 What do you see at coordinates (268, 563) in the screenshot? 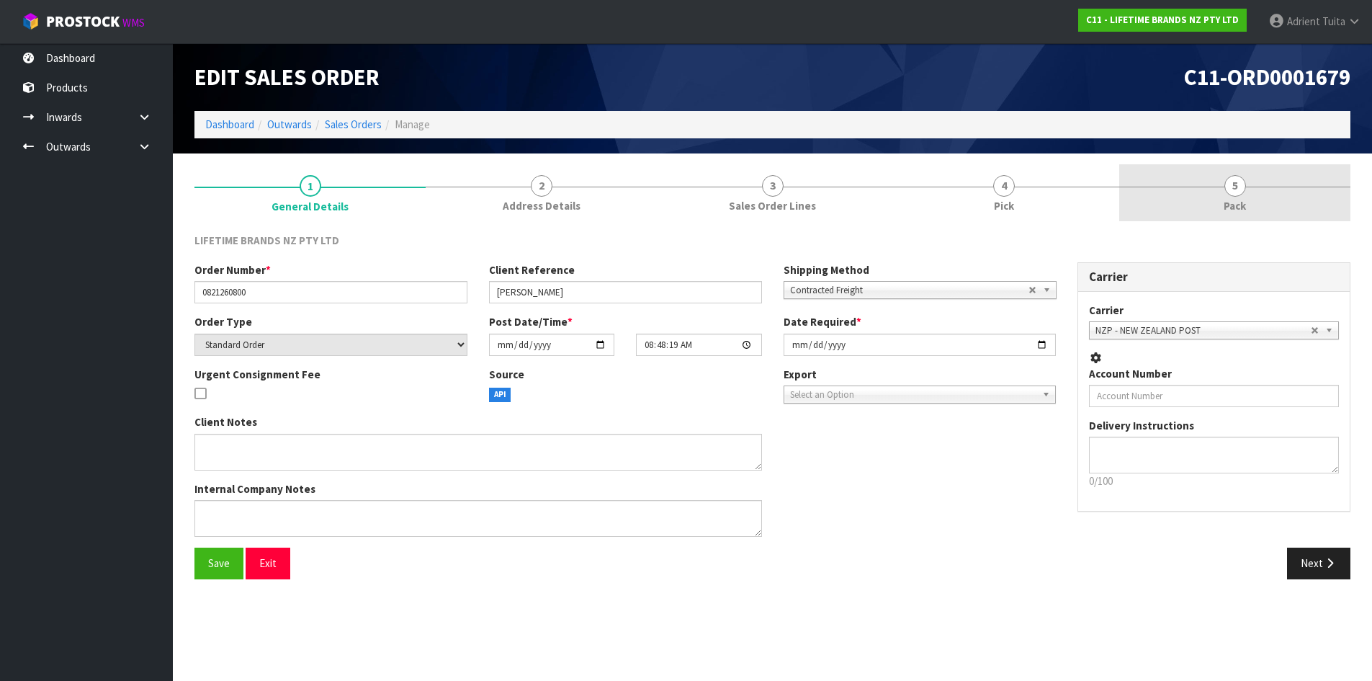
I see `button: Exit` at bounding box center [268, 563].